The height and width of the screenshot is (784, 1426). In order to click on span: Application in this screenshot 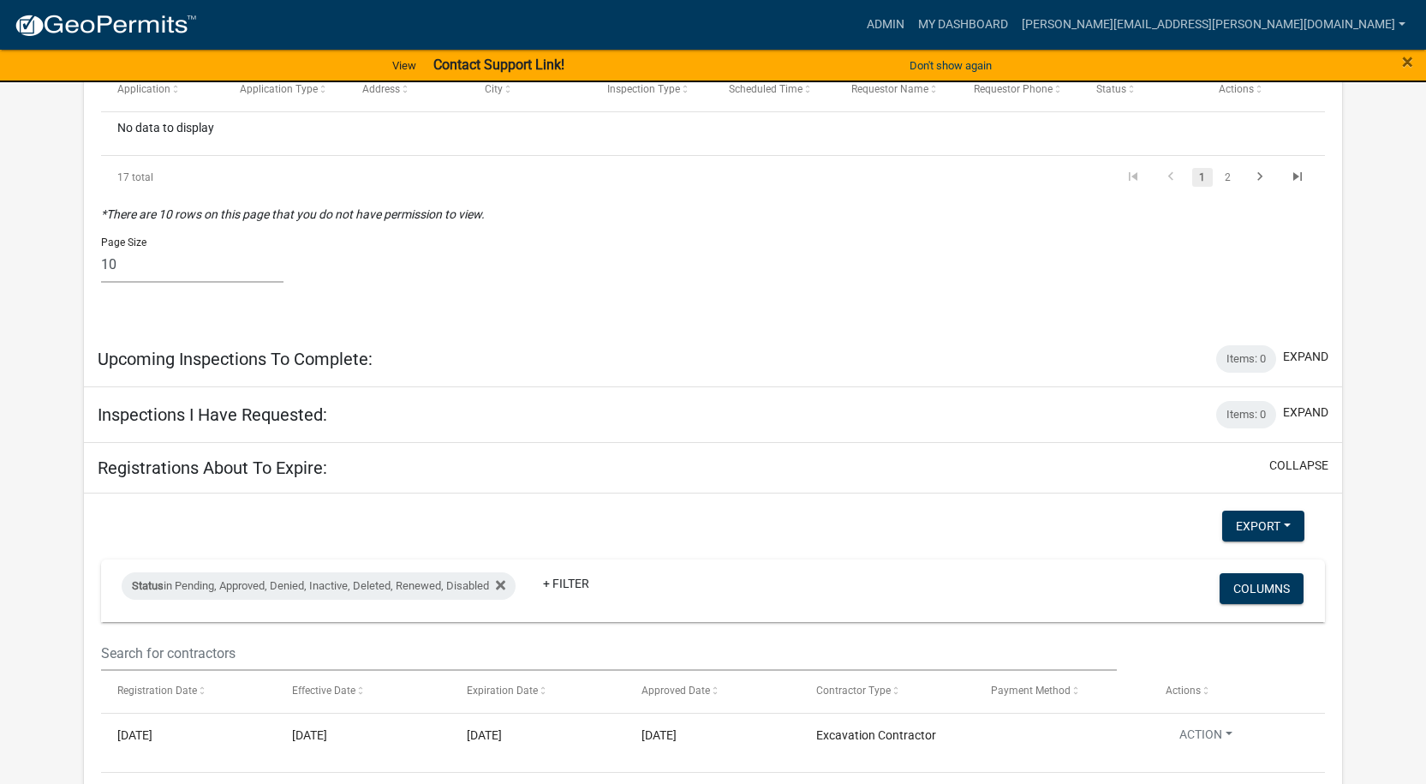, I will do `click(144, 89)`.